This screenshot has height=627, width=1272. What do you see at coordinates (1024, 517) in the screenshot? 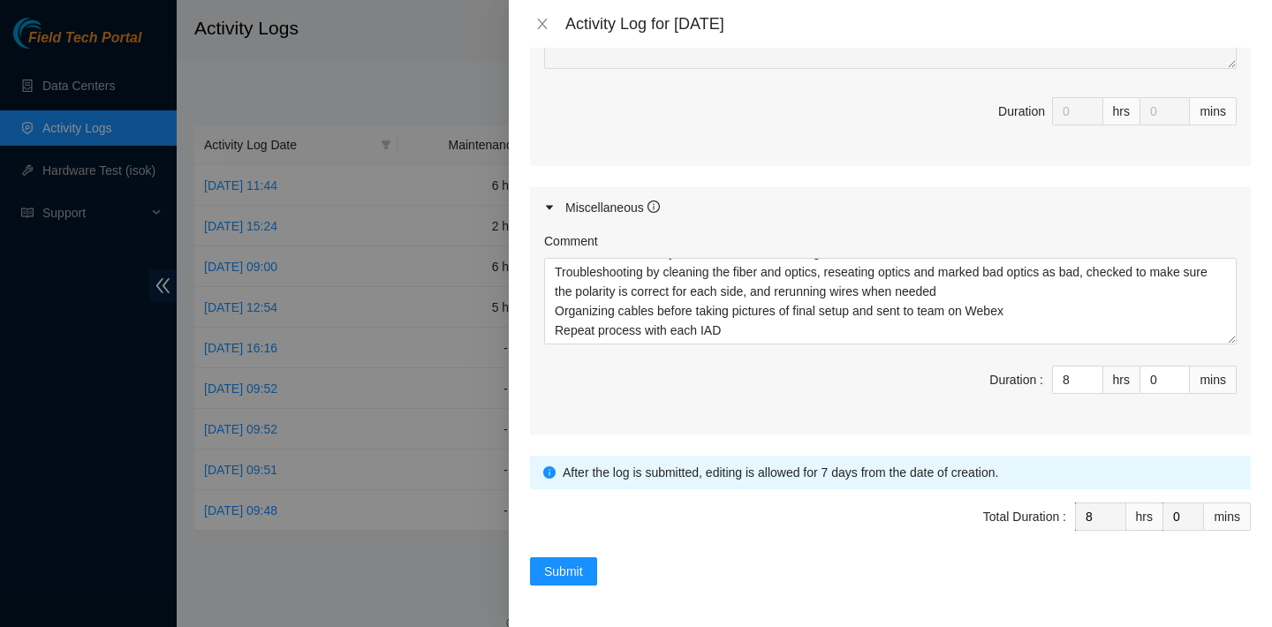
I see `div: Total Duration :` at bounding box center [1024, 517].